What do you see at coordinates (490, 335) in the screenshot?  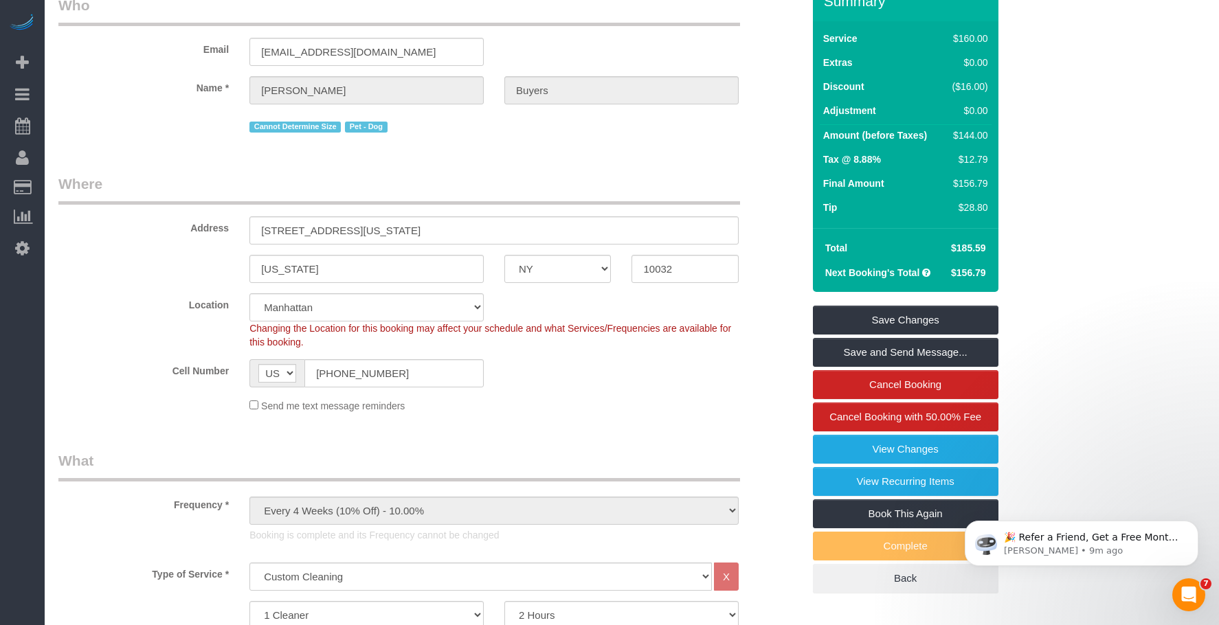 I see `span: Changing the Location for this booking may affect your schedule and what Services/Frequencies are...` at bounding box center [490, 335].